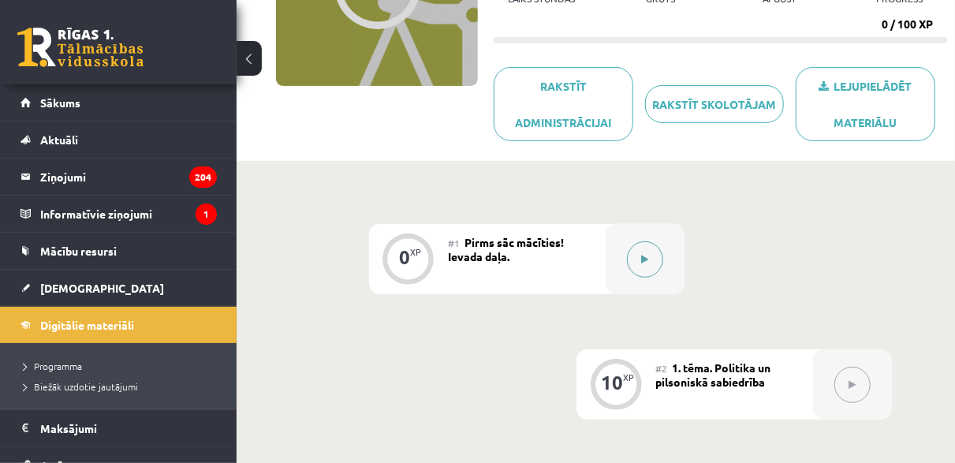 This screenshot has height=463, width=955. What do you see at coordinates (129, 214) in the screenshot?
I see `legend: Informatīvie ziņojumi` at bounding box center [129, 214].